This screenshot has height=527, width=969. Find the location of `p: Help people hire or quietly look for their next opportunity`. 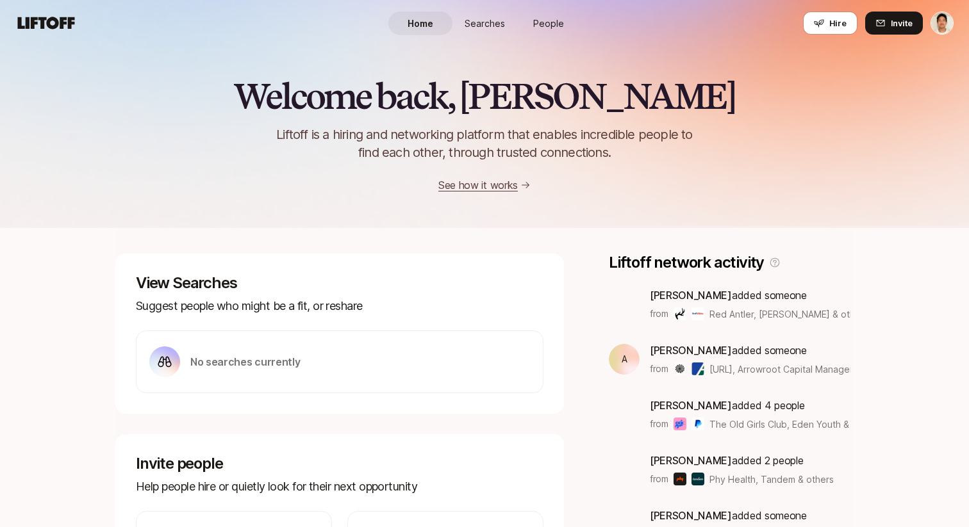

p: Help people hire or quietly look for their next opportunity is located at coordinates (340, 487).